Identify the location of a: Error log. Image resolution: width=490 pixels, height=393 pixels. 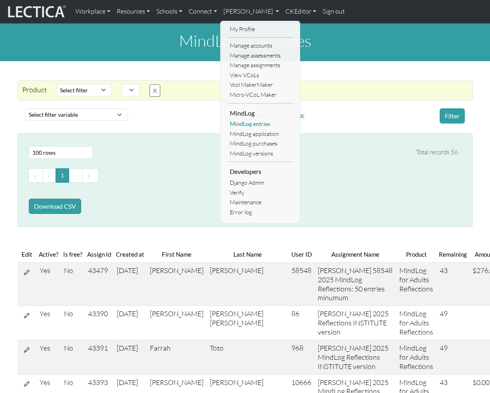
(261, 212).